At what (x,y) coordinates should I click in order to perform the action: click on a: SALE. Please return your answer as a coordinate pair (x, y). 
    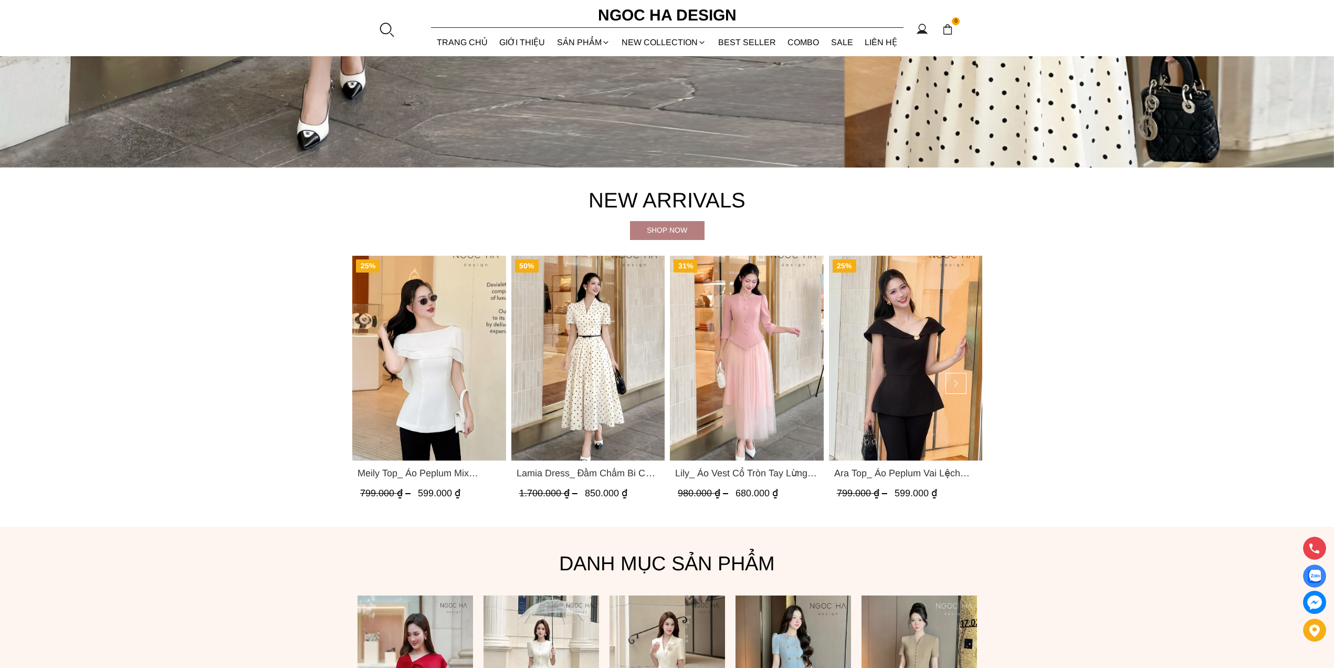
    Looking at the image, I should click on (842, 42).